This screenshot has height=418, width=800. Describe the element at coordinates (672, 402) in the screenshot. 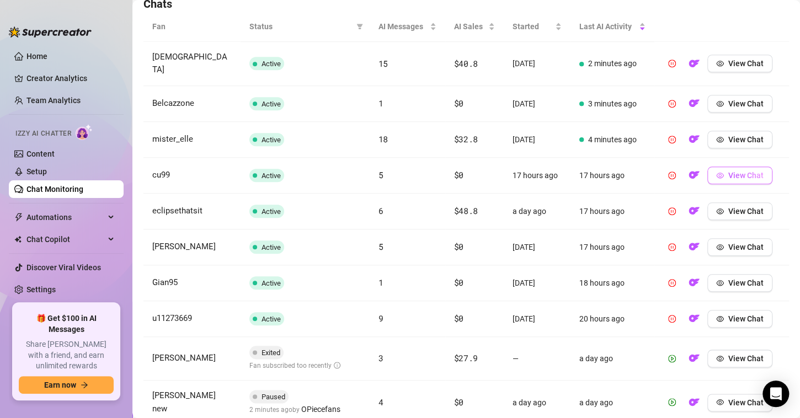

I see `span: play-circle` at that location.